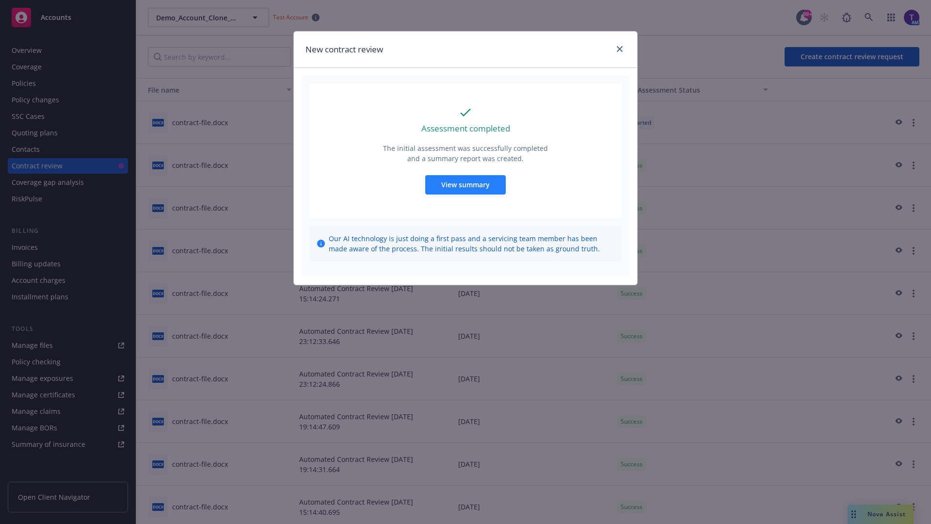 The image size is (931, 524). Describe the element at coordinates (466, 153) in the screenshot. I see `p: The initial assessment was successfully completed and a summary report was created.` at that location.